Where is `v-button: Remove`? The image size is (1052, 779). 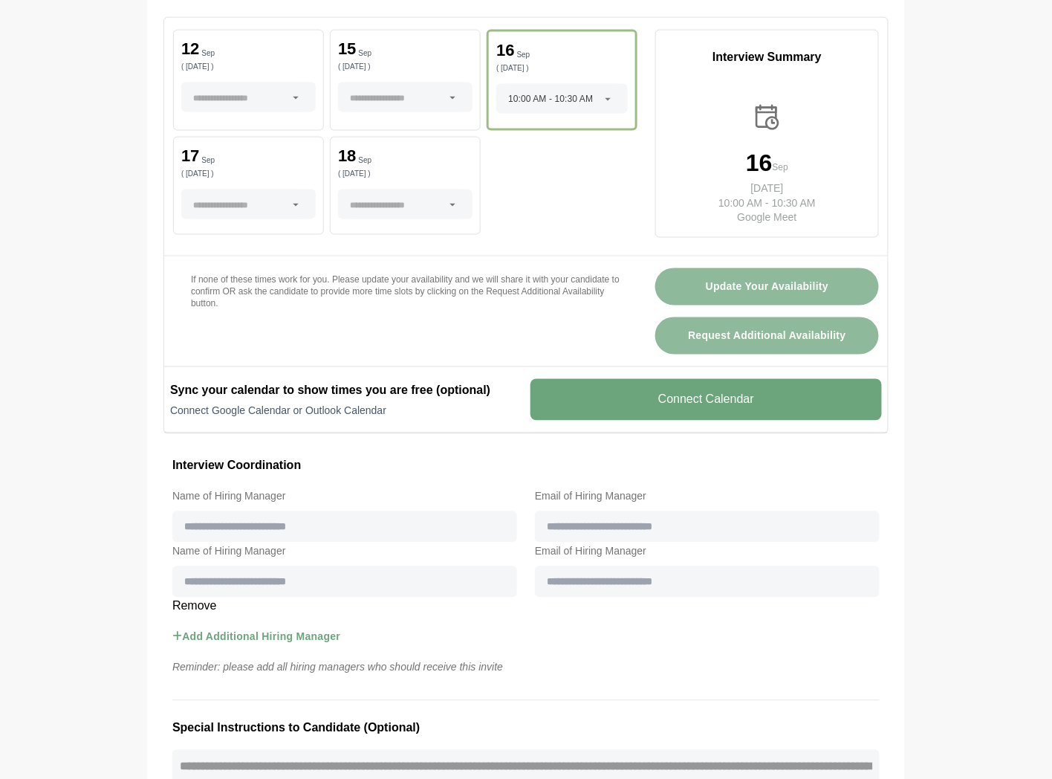 v-button: Remove is located at coordinates (526, 606).